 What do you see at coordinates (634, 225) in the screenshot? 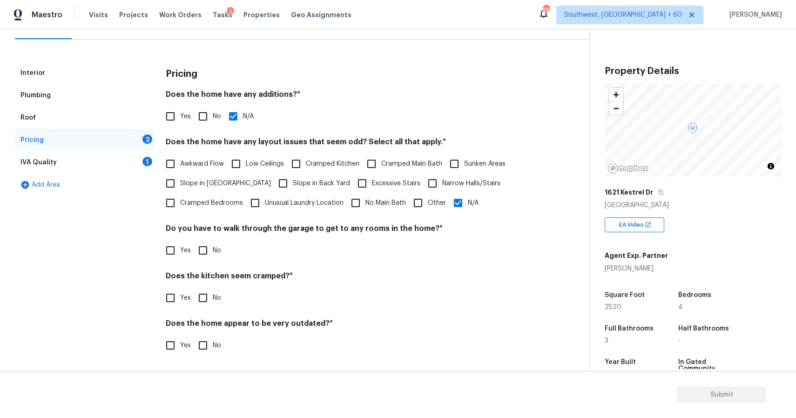
I see `div: EA Video` at bounding box center [634, 225].